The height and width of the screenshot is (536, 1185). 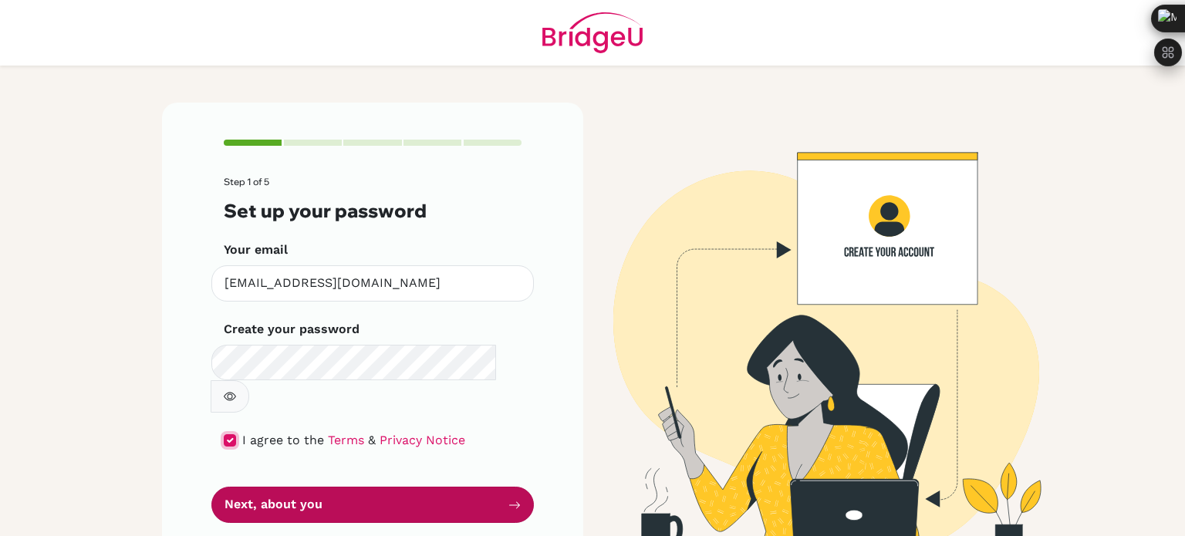 What do you see at coordinates (346, 440) in the screenshot?
I see `a: Terms` at bounding box center [346, 440].